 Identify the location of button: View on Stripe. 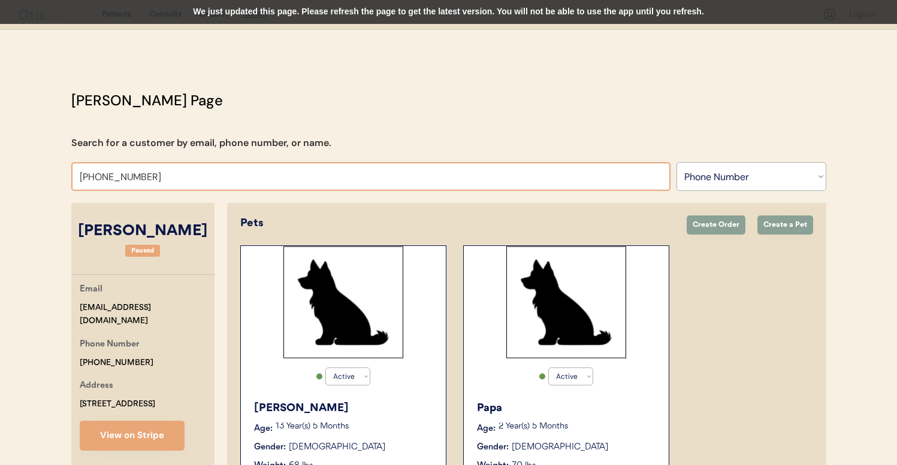
(132, 436).